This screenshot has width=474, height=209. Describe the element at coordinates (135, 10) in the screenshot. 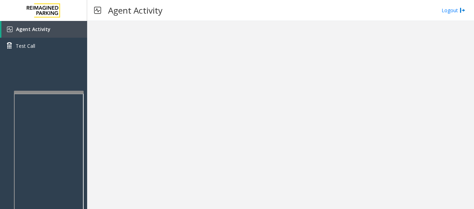

I see `h3: Agent Activity` at that location.